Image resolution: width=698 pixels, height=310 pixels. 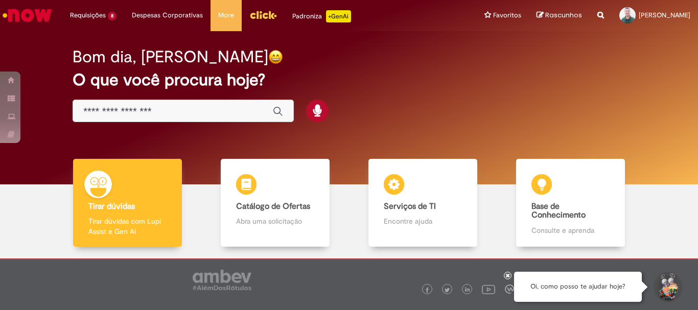 What do you see at coordinates (27, 15) in the screenshot?
I see `img: ServiceNow` at bounding box center [27, 15].